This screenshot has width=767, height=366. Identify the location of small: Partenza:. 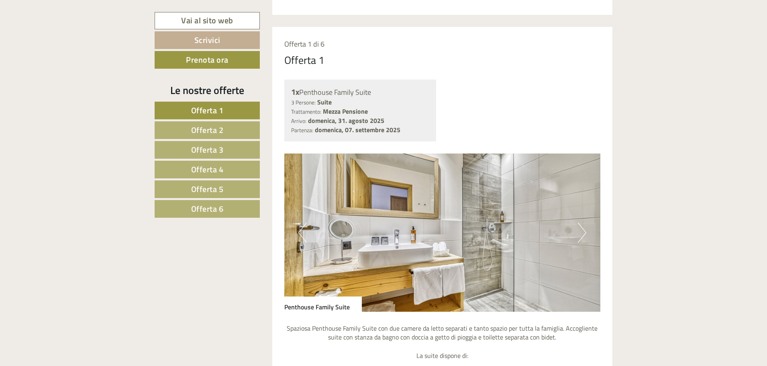
(302, 130).